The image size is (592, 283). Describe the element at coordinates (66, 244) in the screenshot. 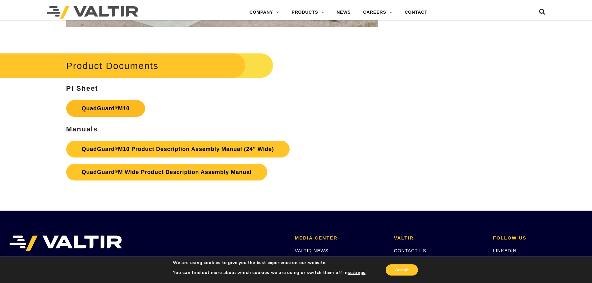

I see `img: VALTIR` at that location.